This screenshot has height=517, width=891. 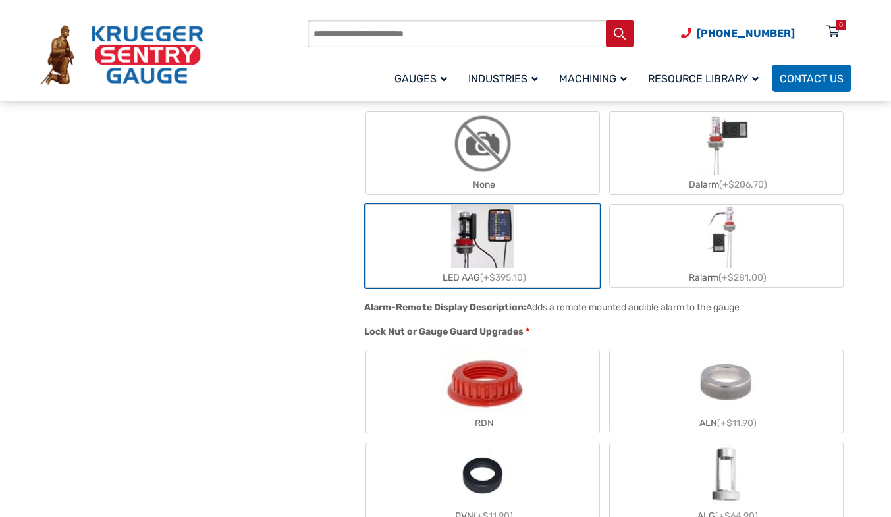 I want to click on div: ALN, so click(x=726, y=423).